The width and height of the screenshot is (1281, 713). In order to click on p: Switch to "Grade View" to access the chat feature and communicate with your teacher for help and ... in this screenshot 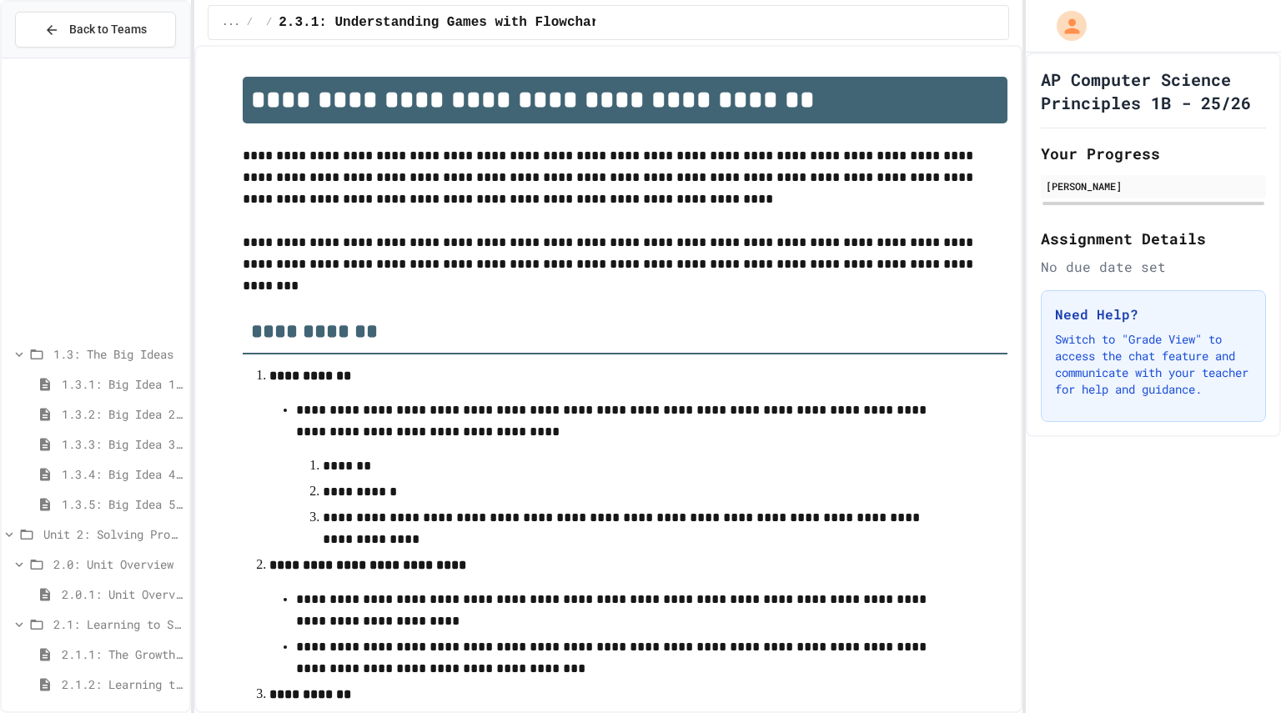, I will do `click(1153, 364)`.